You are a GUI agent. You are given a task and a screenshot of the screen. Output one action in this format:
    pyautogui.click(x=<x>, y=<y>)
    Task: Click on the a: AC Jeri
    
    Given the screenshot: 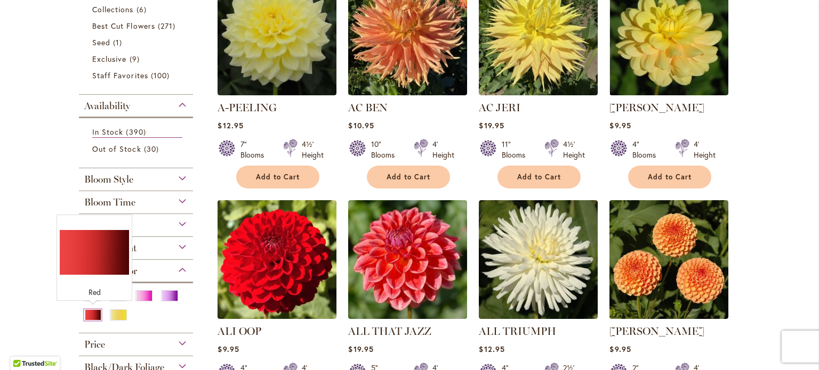 What is the action you would take?
    pyautogui.click(x=538, y=92)
    